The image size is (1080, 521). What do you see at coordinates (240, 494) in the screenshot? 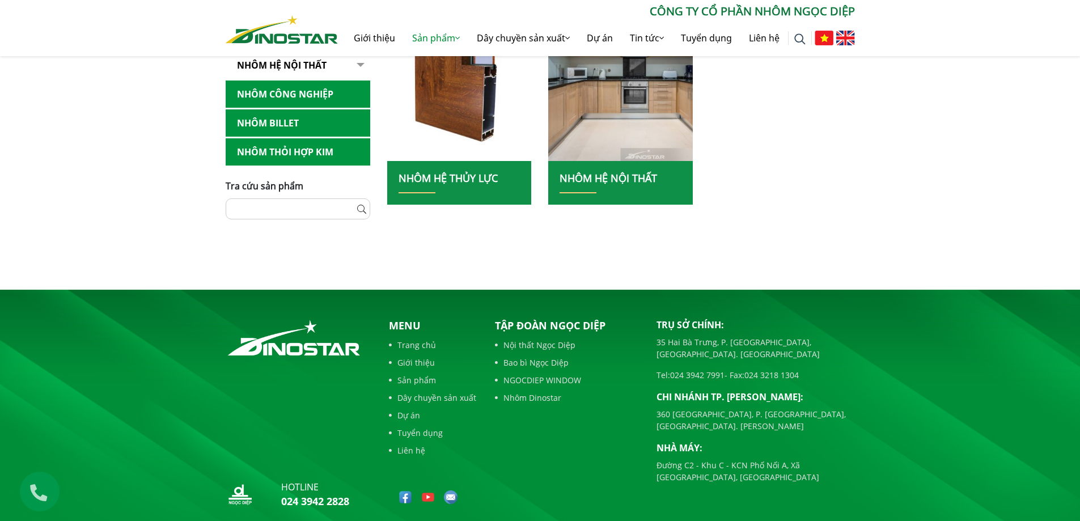
I see `img: logo_nd_footer` at bounding box center [240, 494].